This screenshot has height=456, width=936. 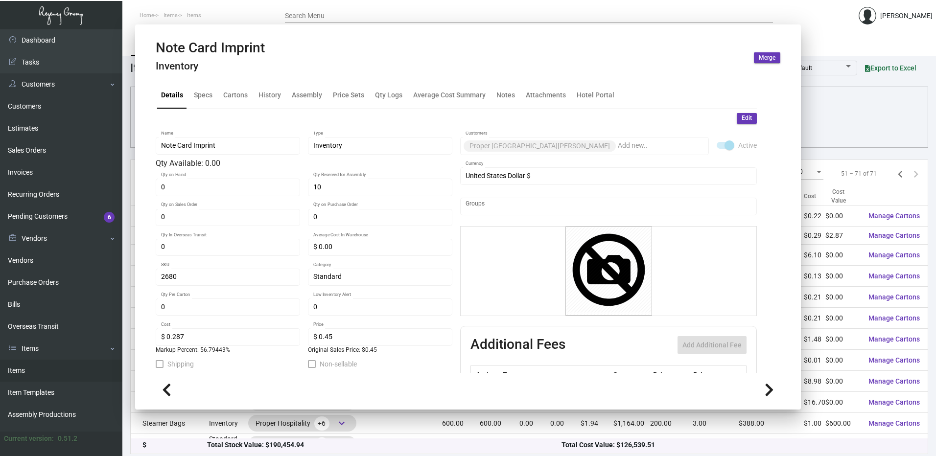 I want to click on div: Items (71), so click(x=157, y=68).